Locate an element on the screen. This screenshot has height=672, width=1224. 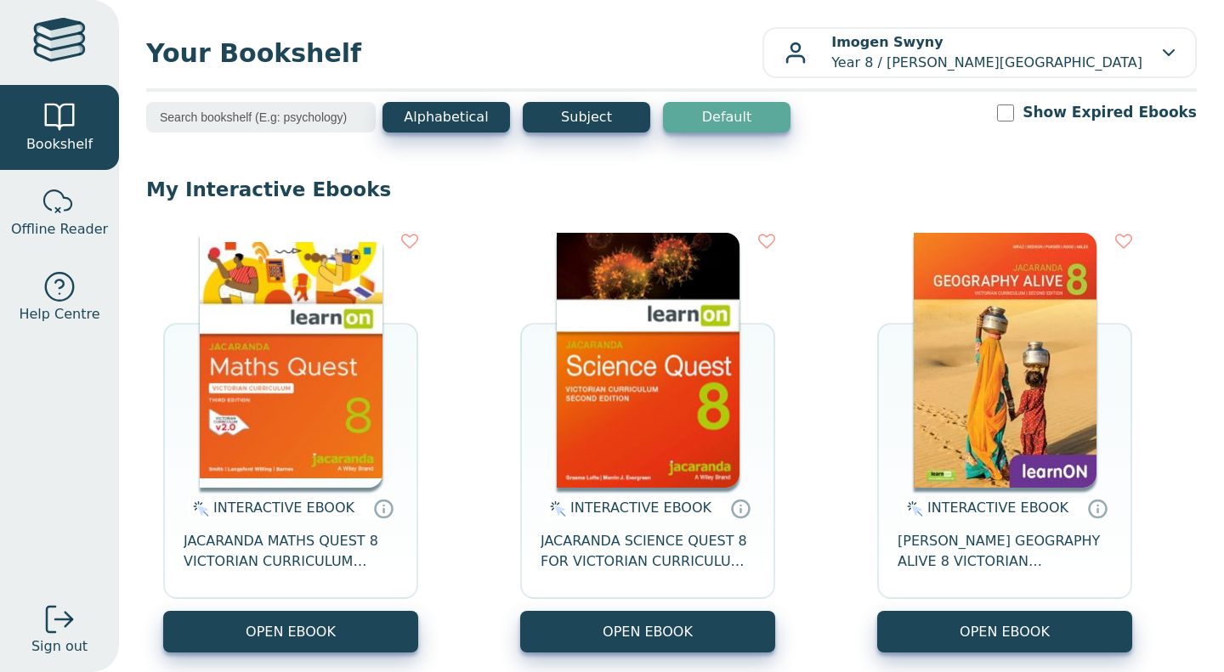
button: Subject is located at coordinates (586, 117).